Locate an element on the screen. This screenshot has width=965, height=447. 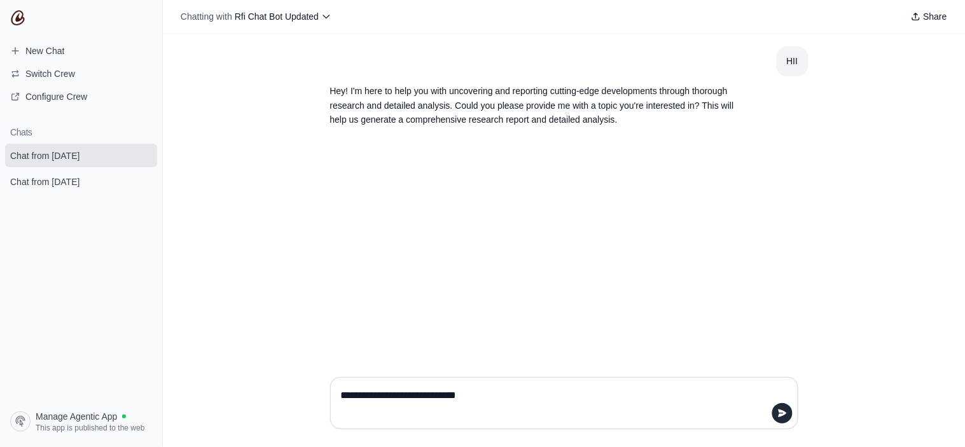
img: CrewAI Logo is located at coordinates (18, 18).